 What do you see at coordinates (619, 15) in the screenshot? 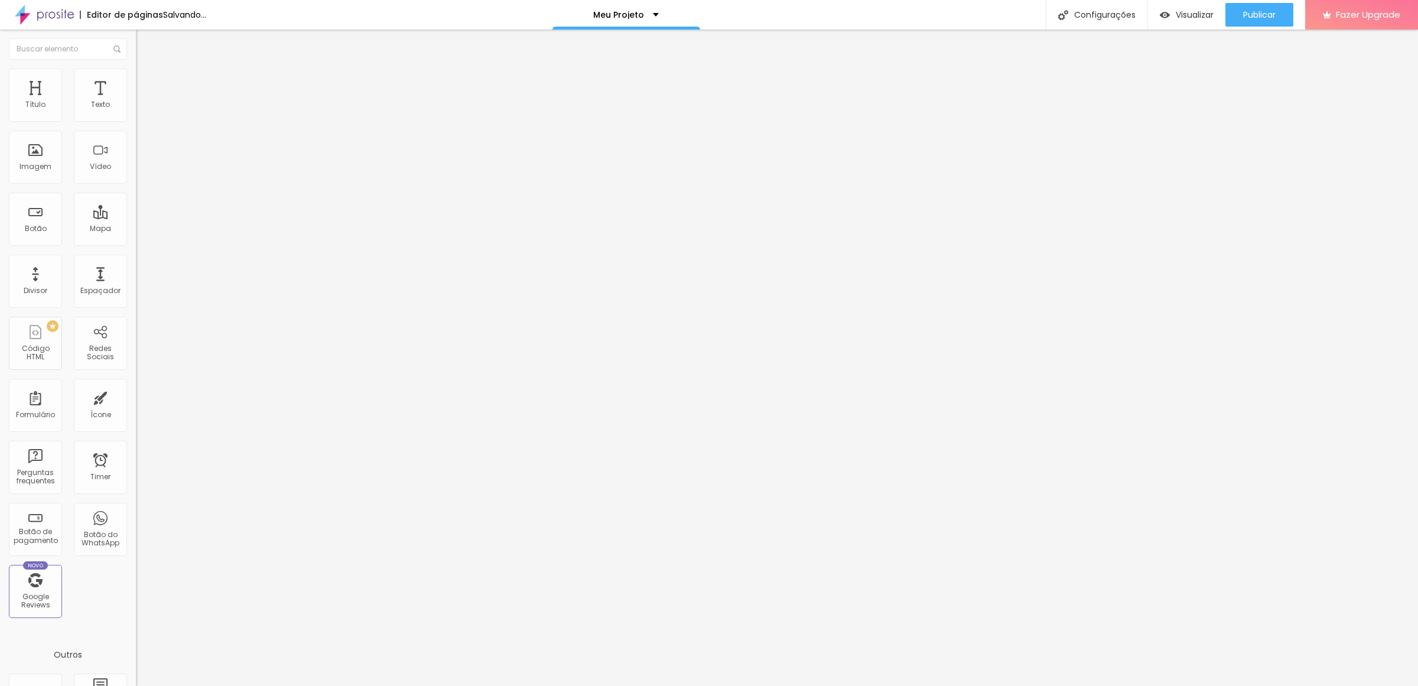
I see `p: Meu Projeto` at bounding box center [619, 15].